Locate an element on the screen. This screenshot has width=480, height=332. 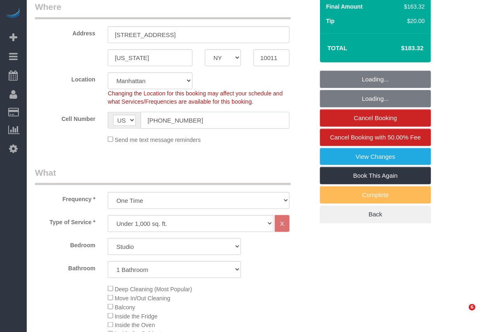
strong: Total is located at coordinates (337, 48).